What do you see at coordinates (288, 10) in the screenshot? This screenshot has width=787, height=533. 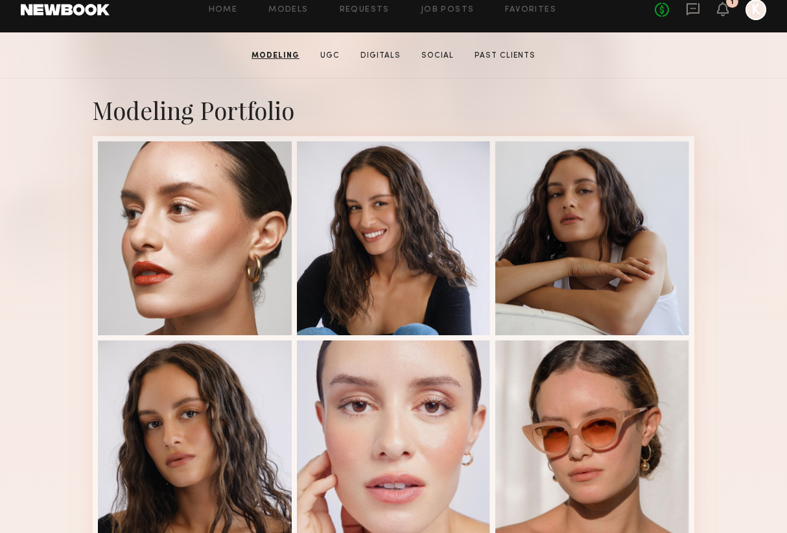 I see `a: Models` at bounding box center [288, 10].